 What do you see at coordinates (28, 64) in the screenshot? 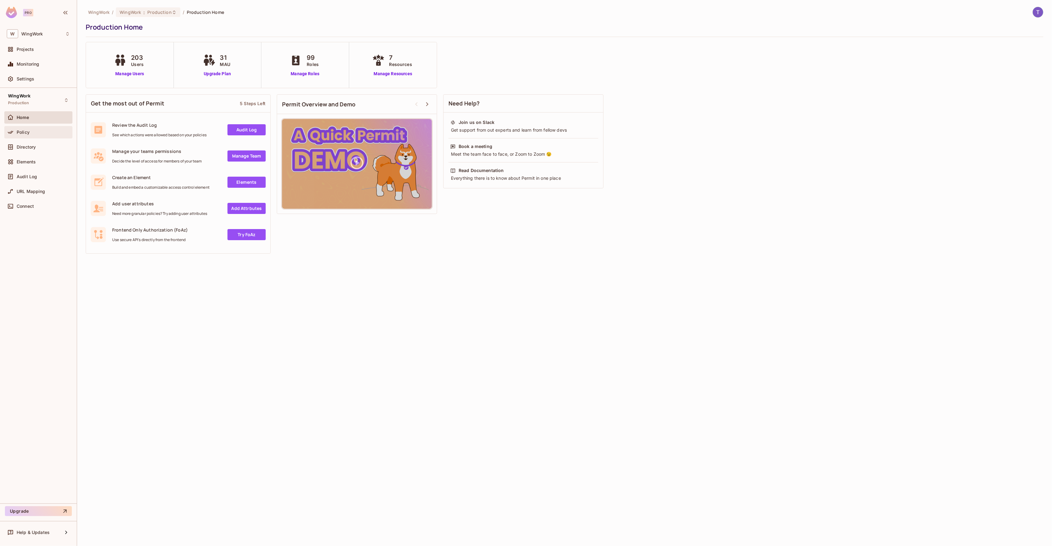
I see `span: Monitoring` at bounding box center [28, 64].